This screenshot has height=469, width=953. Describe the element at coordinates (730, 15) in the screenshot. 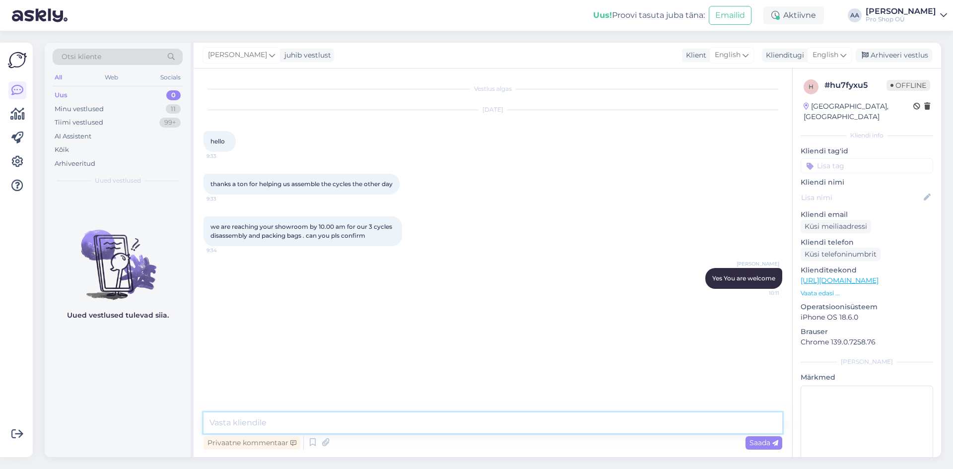

I see `button: Emailid` at that location.